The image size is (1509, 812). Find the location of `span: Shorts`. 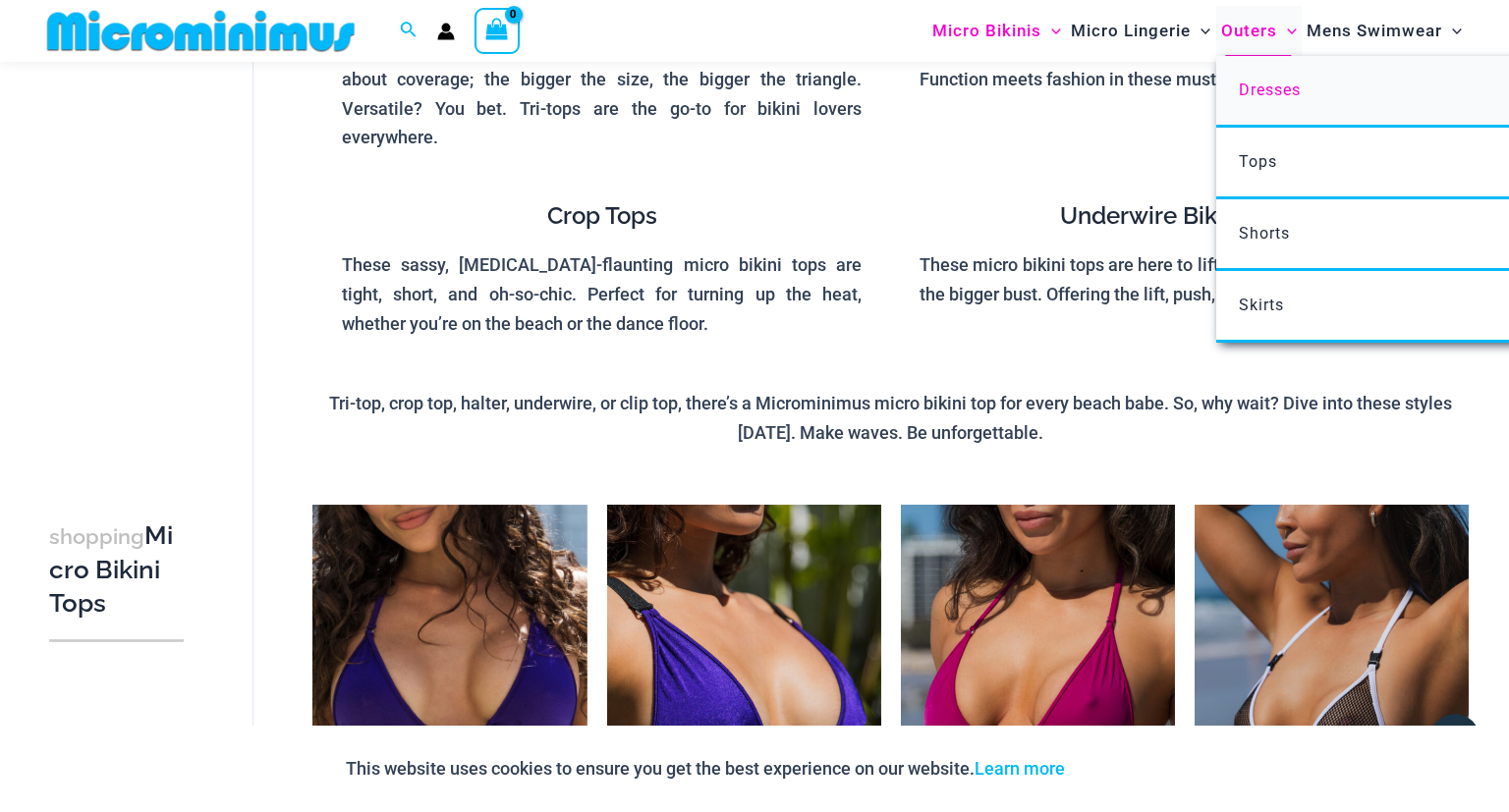

span: Shorts is located at coordinates (1264, 233).